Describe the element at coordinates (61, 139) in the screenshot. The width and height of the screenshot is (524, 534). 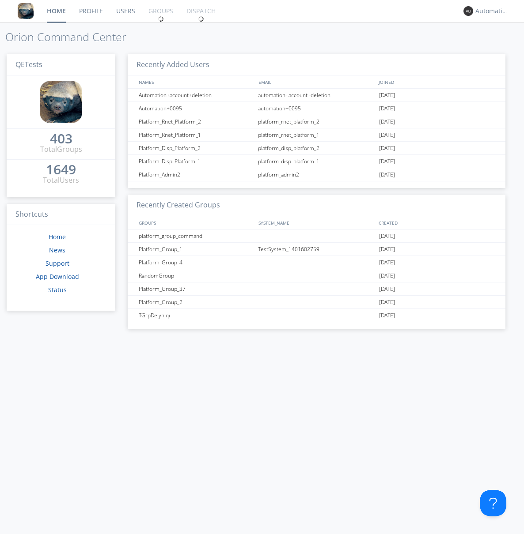
I see `a: 403` at that location.